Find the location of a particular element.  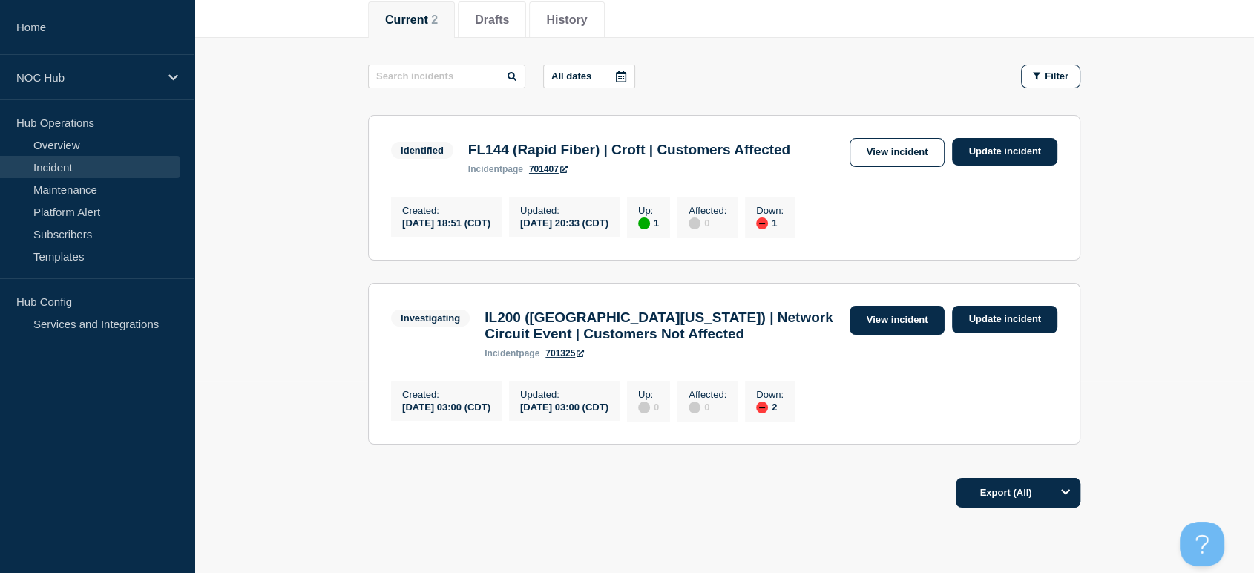

button: History is located at coordinates (566, 20).